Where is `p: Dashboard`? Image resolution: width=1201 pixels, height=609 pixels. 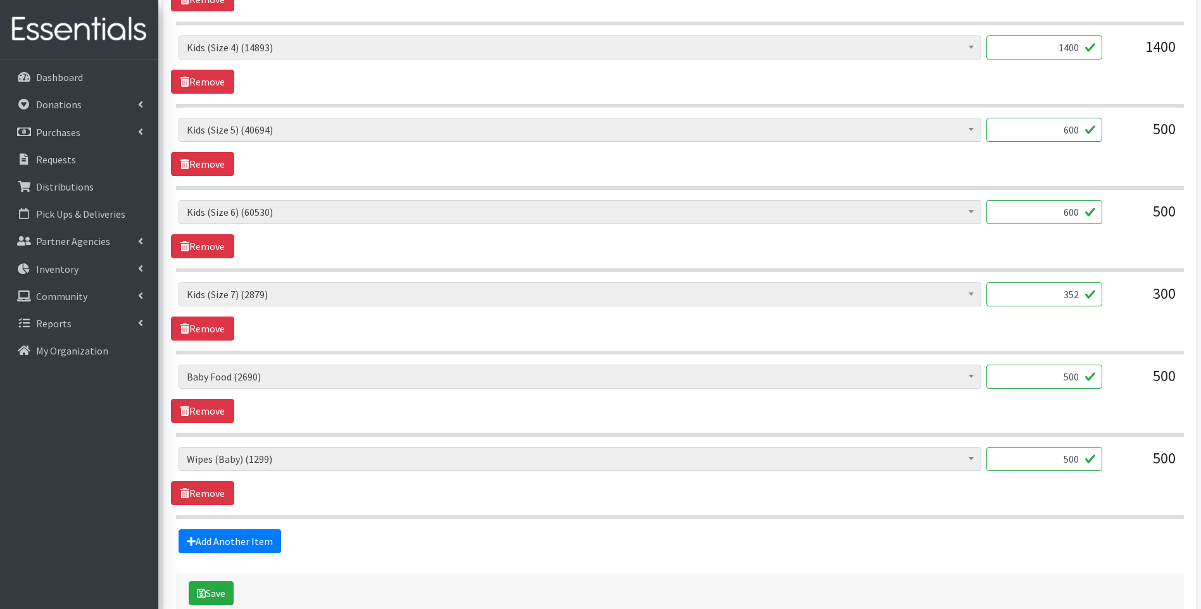
p: Dashboard is located at coordinates (60, 77).